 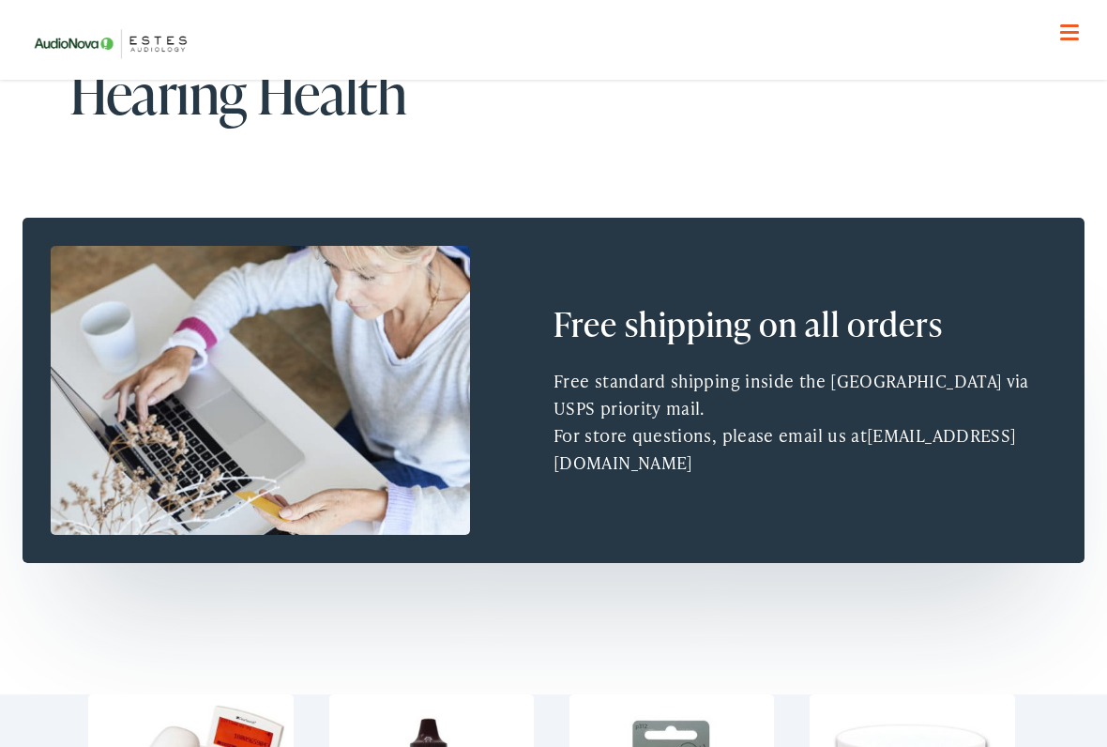 What do you see at coordinates (798, 324) in the screenshot?
I see `h2: Free shipping on all orders` at bounding box center [798, 324].